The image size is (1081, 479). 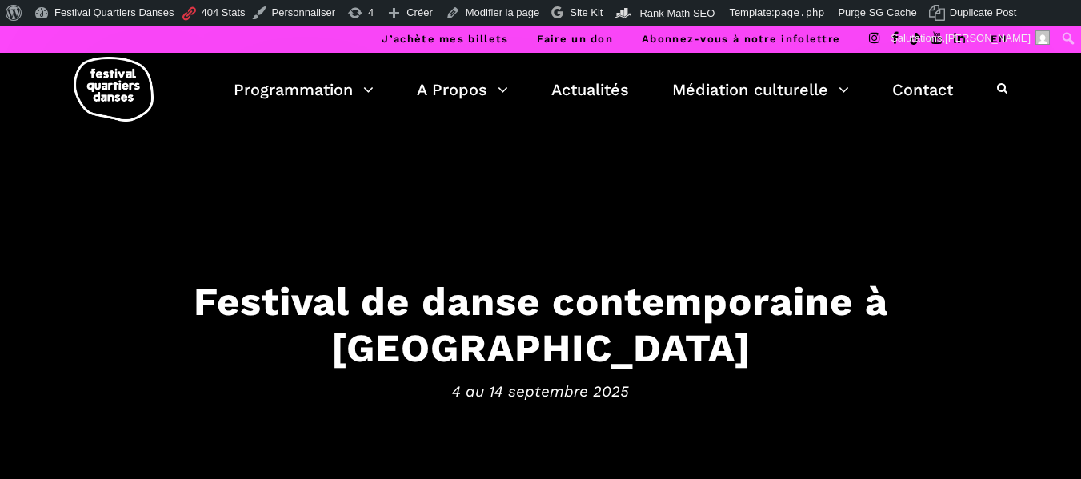 What do you see at coordinates (586, 12) in the screenshot?
I see `span: Site Kit` at bounding box center [586, 12].